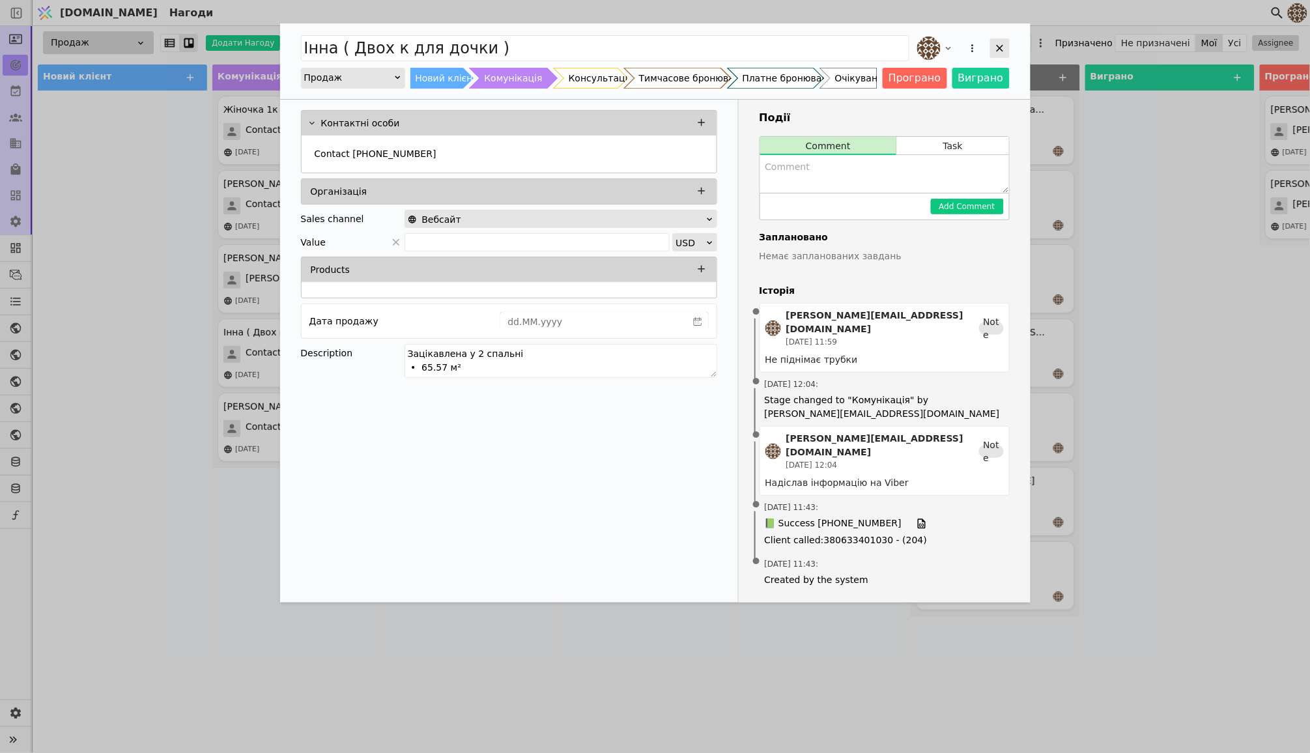  I want to click on input: dd.MM.yyyy, so click(594, 322).